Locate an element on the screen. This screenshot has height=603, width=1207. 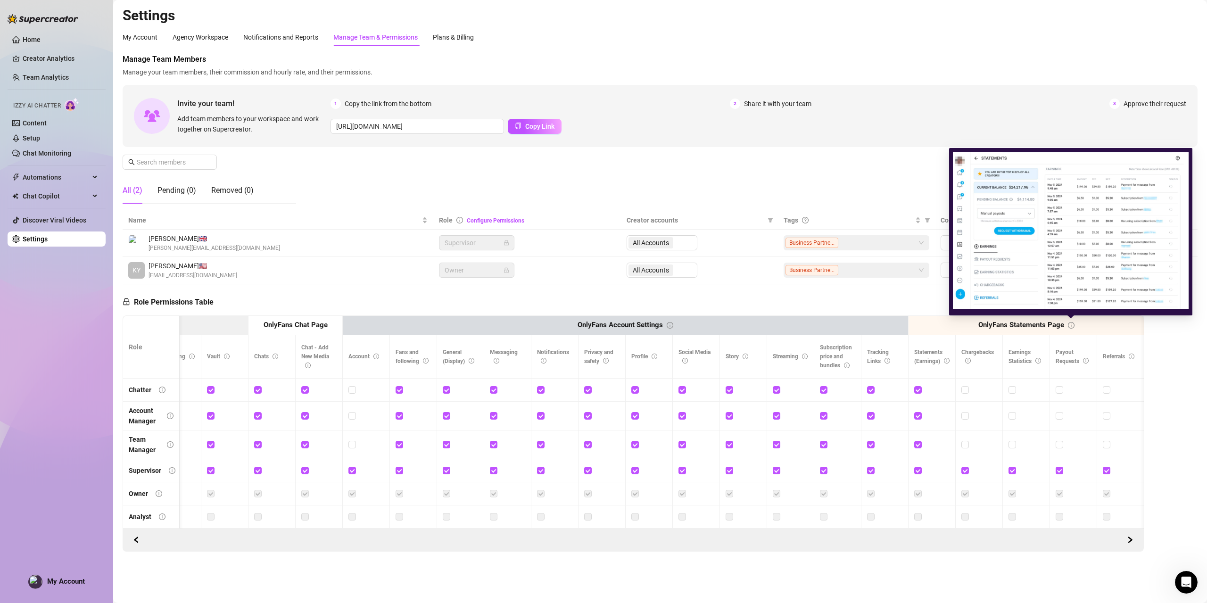
div: Hi there, is located at coordinates (86, 268).